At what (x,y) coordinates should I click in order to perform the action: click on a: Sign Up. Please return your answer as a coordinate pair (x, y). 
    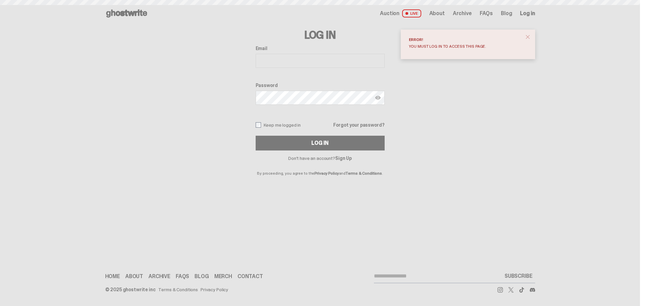
    Looking at the image, I should click on (343, 158).